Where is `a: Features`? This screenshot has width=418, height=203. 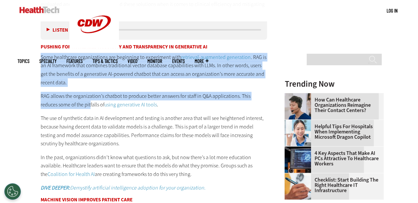
a: Features is located at coordinates (74, 61).